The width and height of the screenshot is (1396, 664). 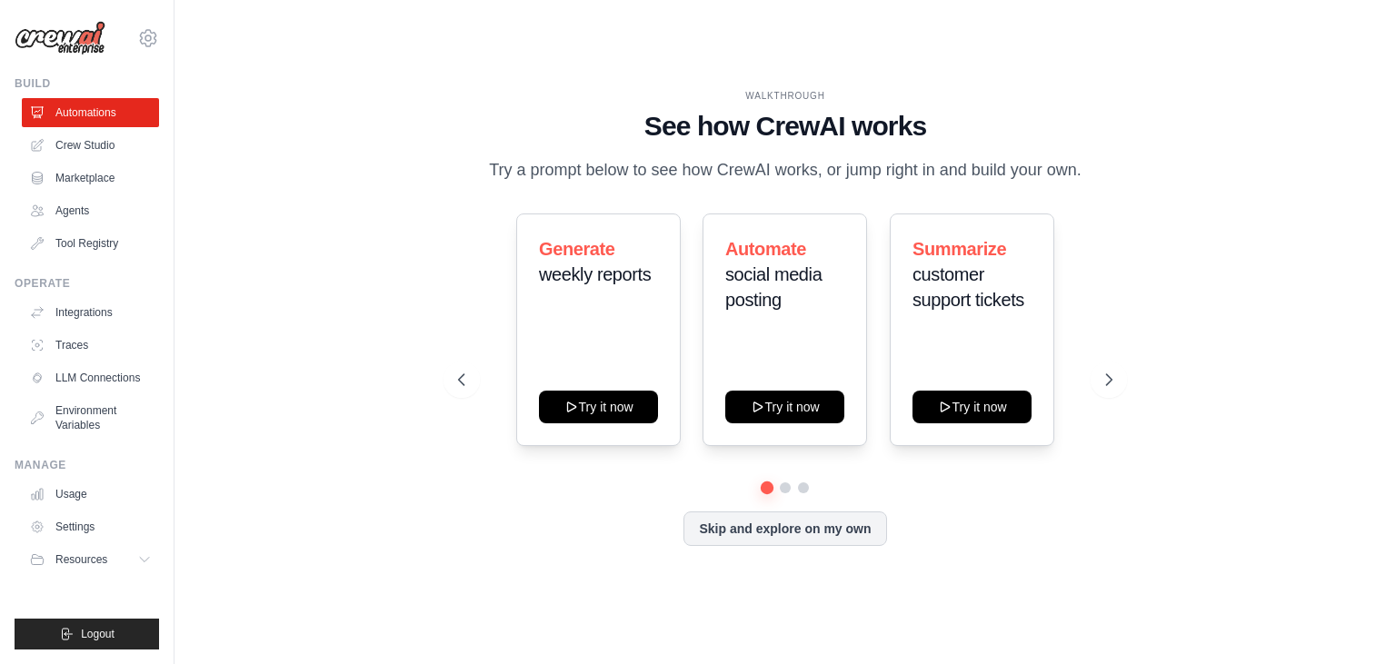 What do you see at coordinates (90, 313) in the screenshot?
I see `a: Integrations` at bounding box center [90, 313].